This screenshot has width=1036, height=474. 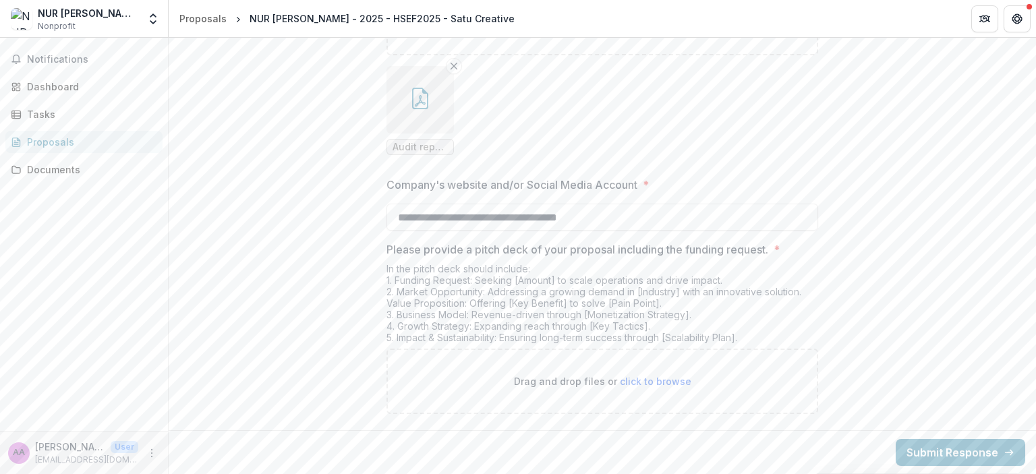 What do you see at coordinates (124, 447) in the screenshot?
I see `p: User` at bounding box center [124, 447].